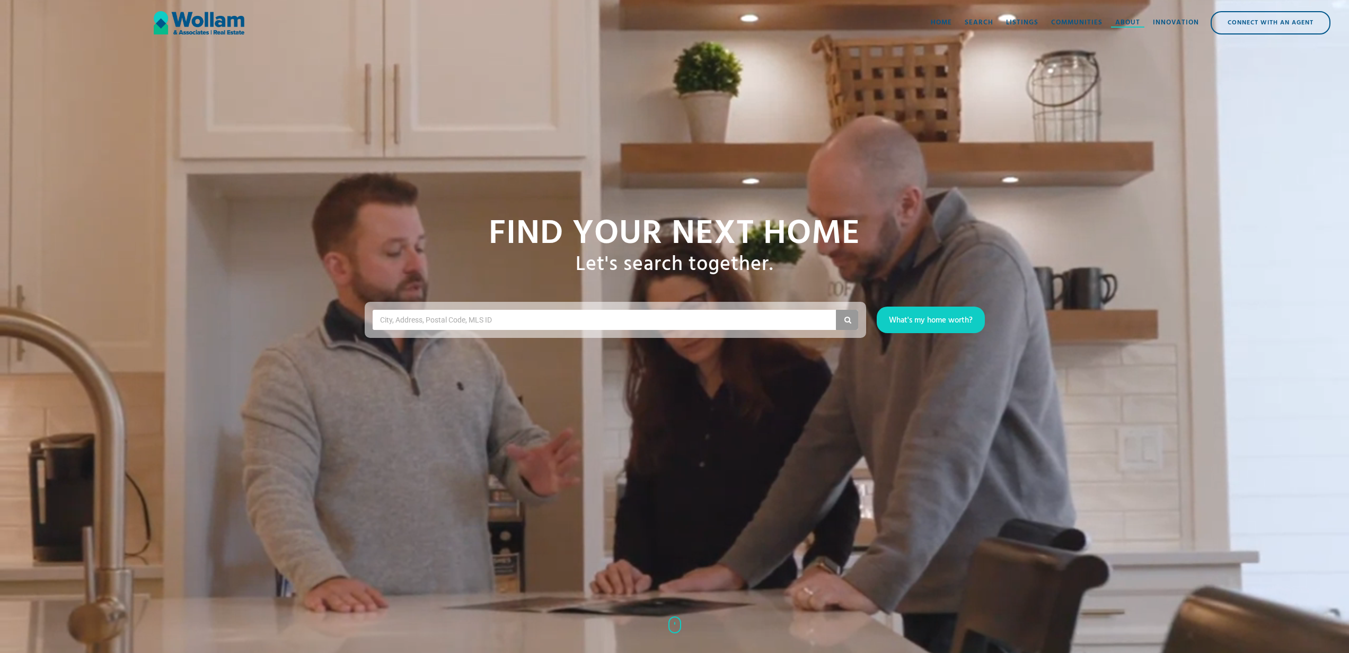 The width and height of the screenshot is (1349, 653). Describe the element at coordinates (441, 320) in the screenshot. I see `input: City, Address, Postal Code, MLS ID` at that location.